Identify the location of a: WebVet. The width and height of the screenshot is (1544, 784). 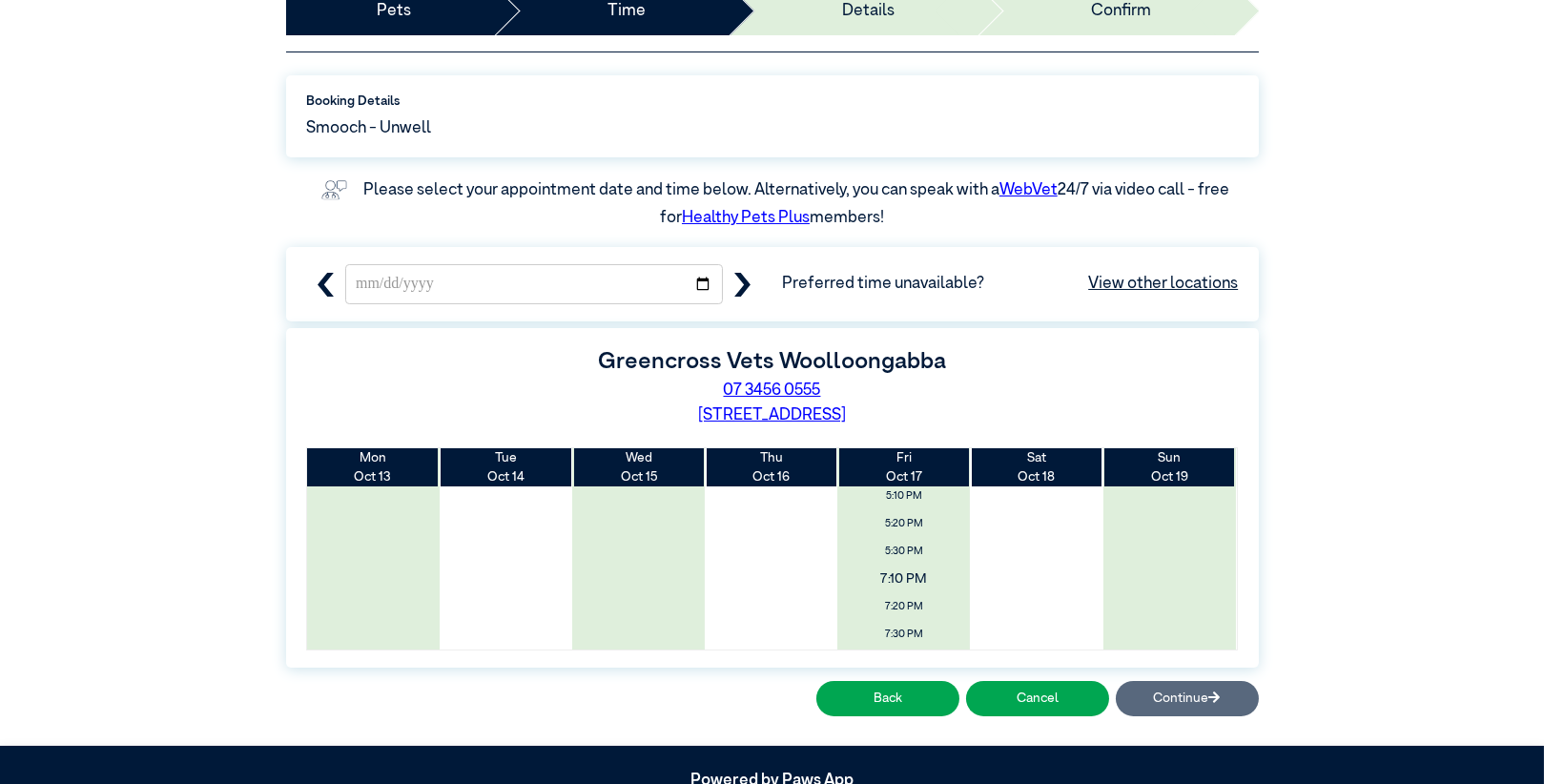
(1028, 190).